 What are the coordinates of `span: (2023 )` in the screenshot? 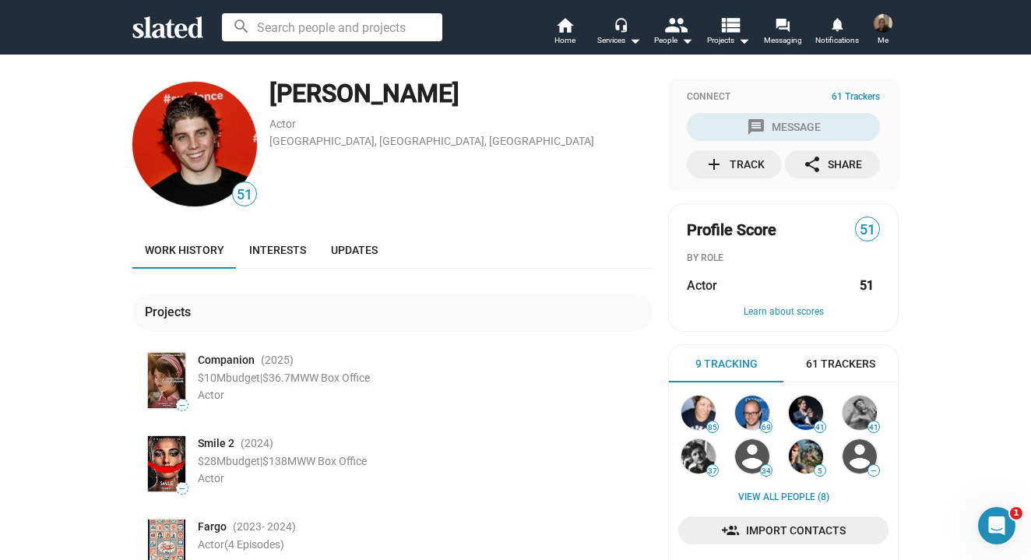 It's located at (264, 526).